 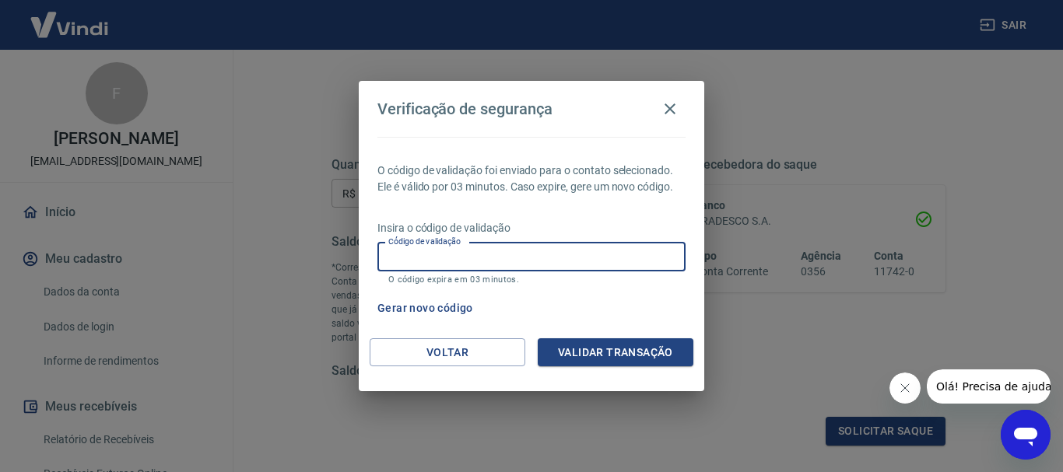 I want to click on label: Código de validação, so click(x=424, y=241).